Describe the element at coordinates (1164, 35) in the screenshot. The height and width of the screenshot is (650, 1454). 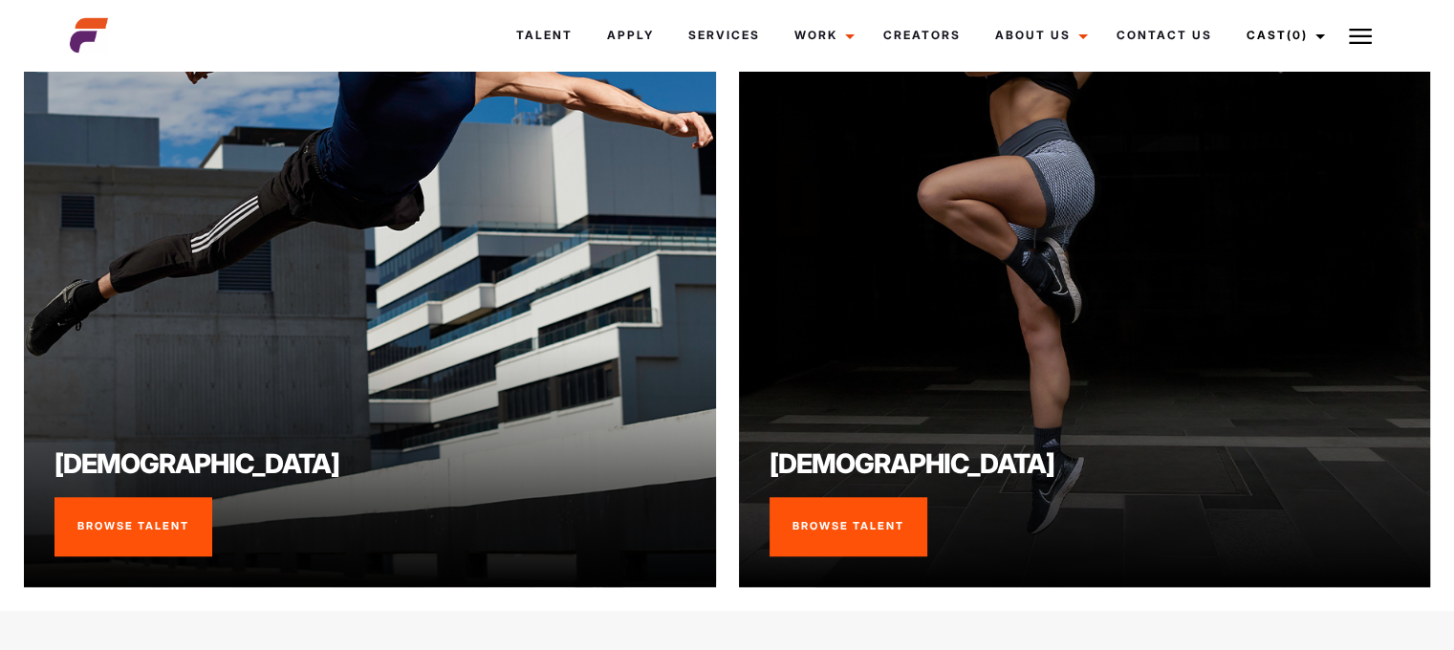
I see `a: Contact Us` at that location.